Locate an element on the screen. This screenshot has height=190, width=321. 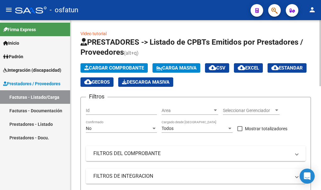
span: Descarga Masiva is located at coordinates (146, 82).